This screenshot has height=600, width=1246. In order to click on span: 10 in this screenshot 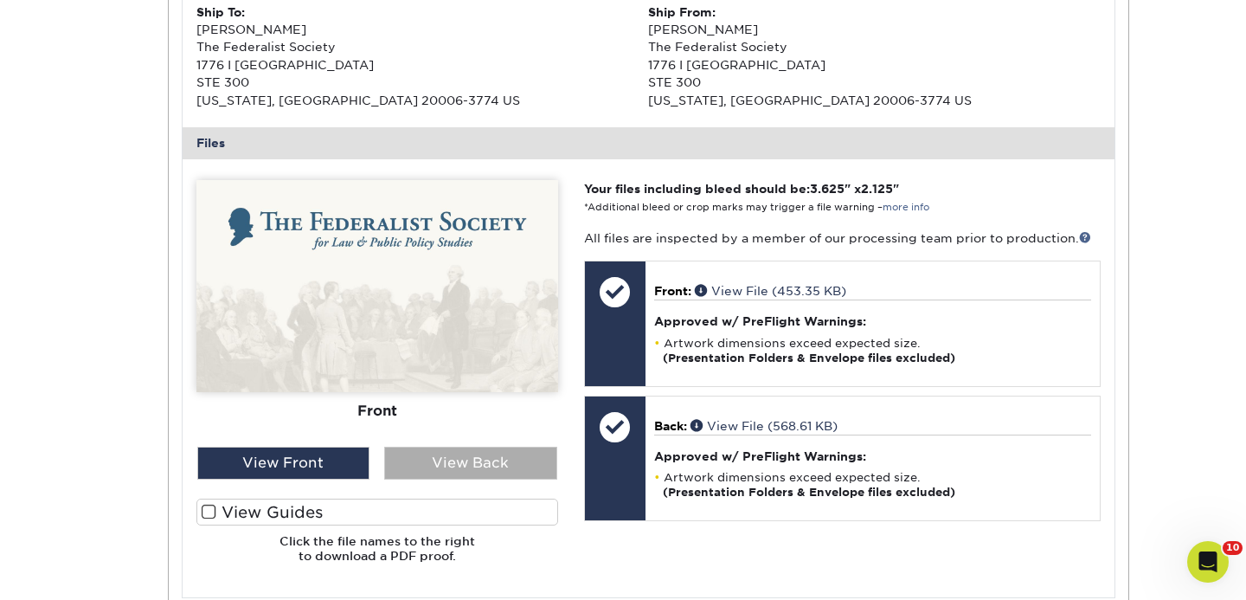, I will do `click(1233, 548)`.